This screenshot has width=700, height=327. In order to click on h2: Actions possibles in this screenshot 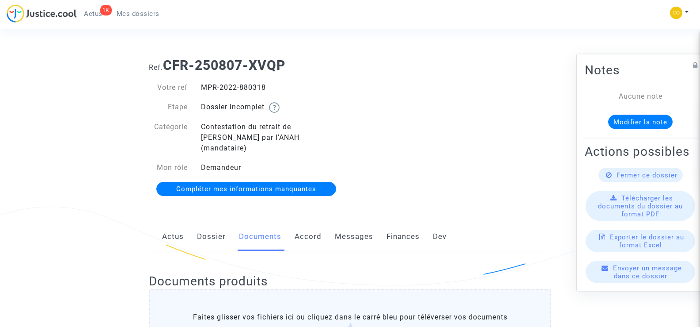, I will do `click(641, 151)`.